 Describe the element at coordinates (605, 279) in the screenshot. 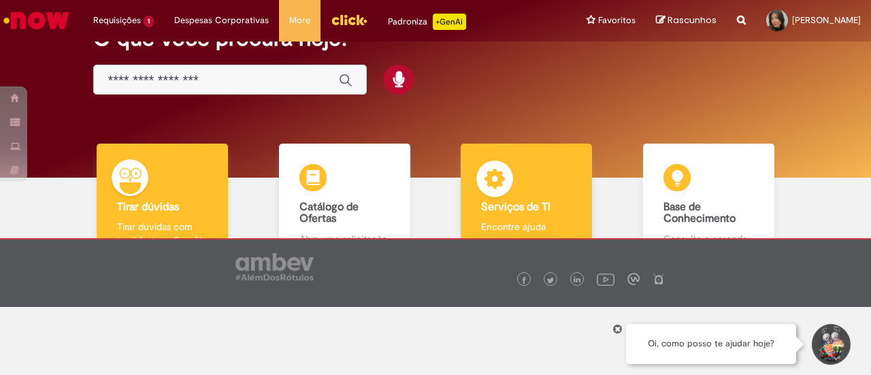

I see `img: logo_footer_youtube.png` at that location.